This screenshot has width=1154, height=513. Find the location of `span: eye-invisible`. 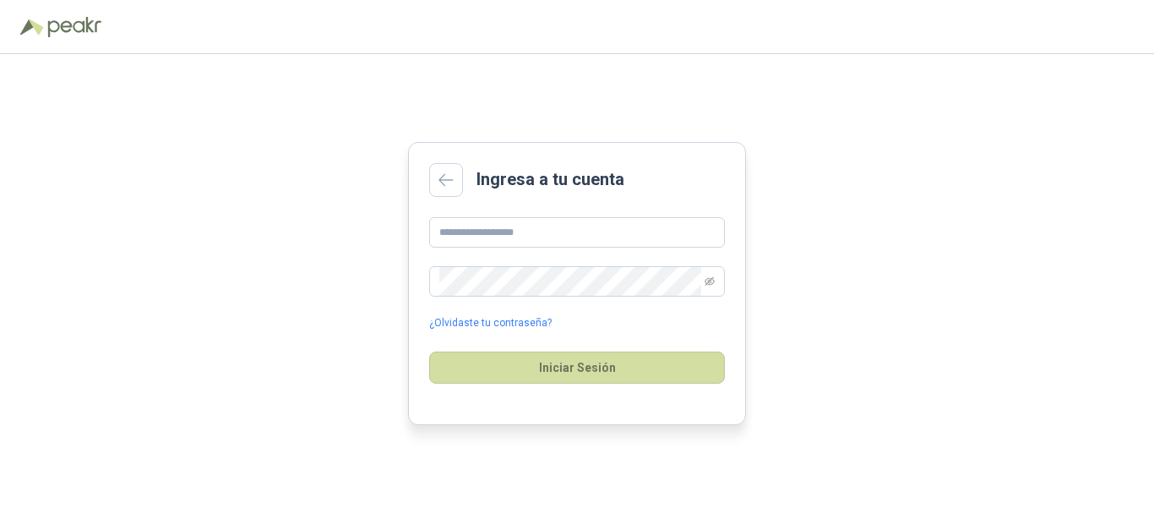

span: eye-invisible is located at coordinates (710, 281).